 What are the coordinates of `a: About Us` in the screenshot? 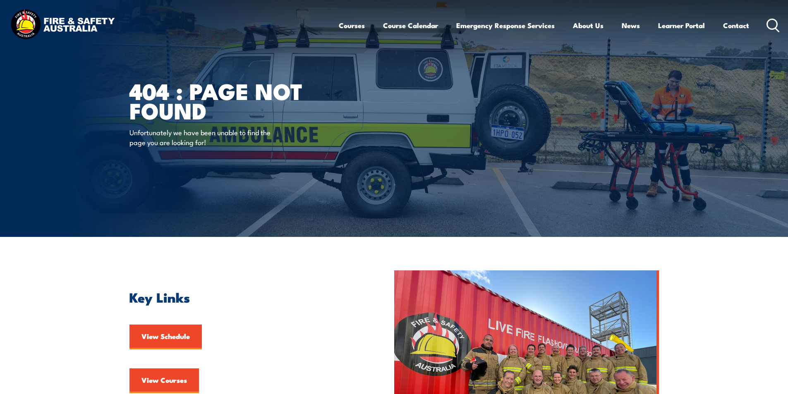 It's located at (588, 25).